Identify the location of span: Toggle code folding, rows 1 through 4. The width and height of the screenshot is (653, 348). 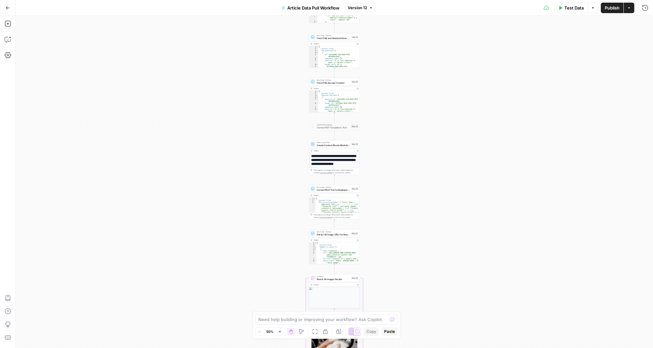
(314, 199).